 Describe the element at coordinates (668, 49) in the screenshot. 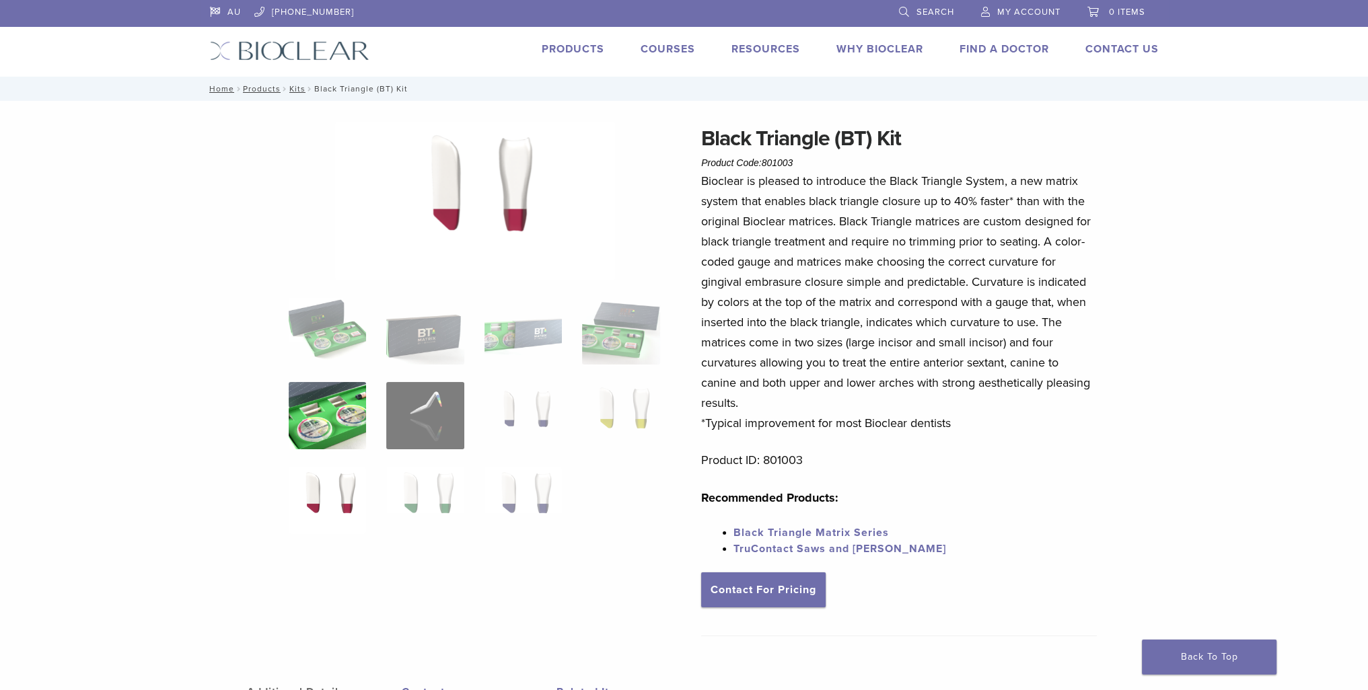

I see `a: Courses` at that location.